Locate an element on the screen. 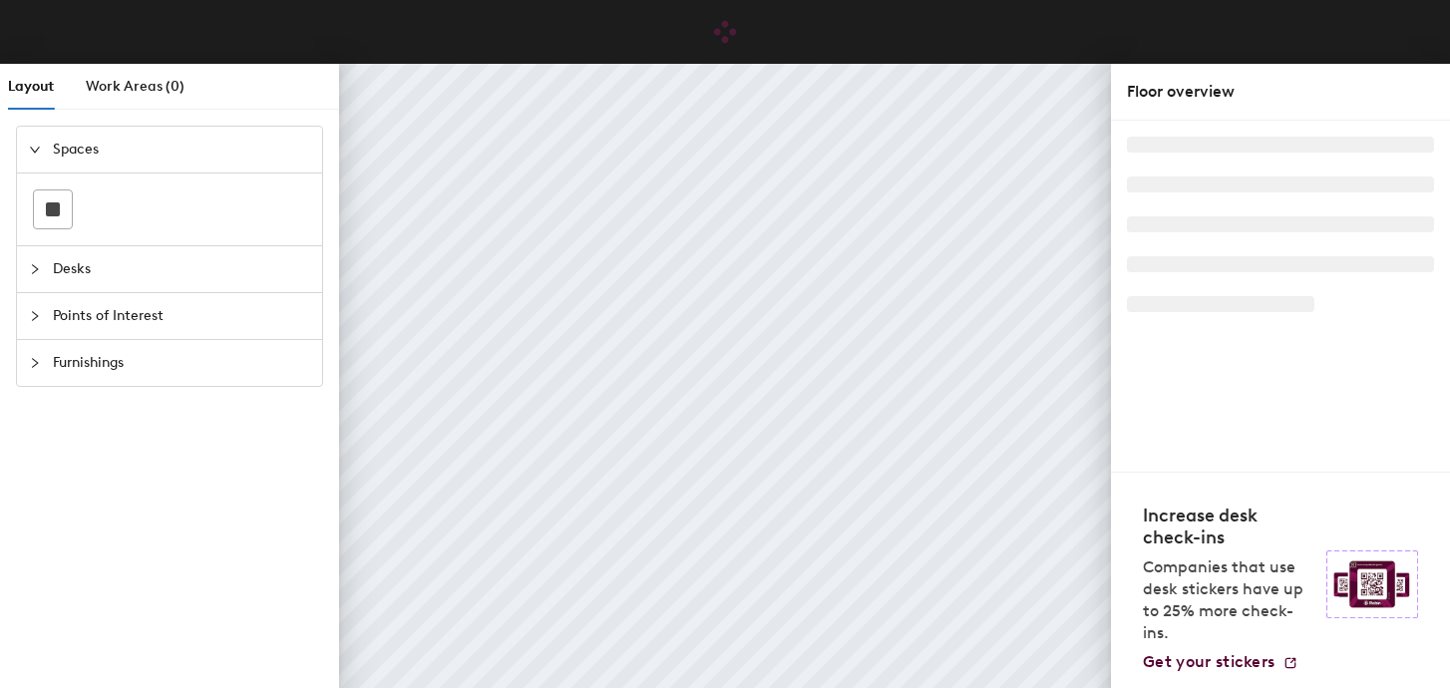 The width and height of the screenshot is (1450, 688). img: Sticker logo is located at coordinates (1373, 585).